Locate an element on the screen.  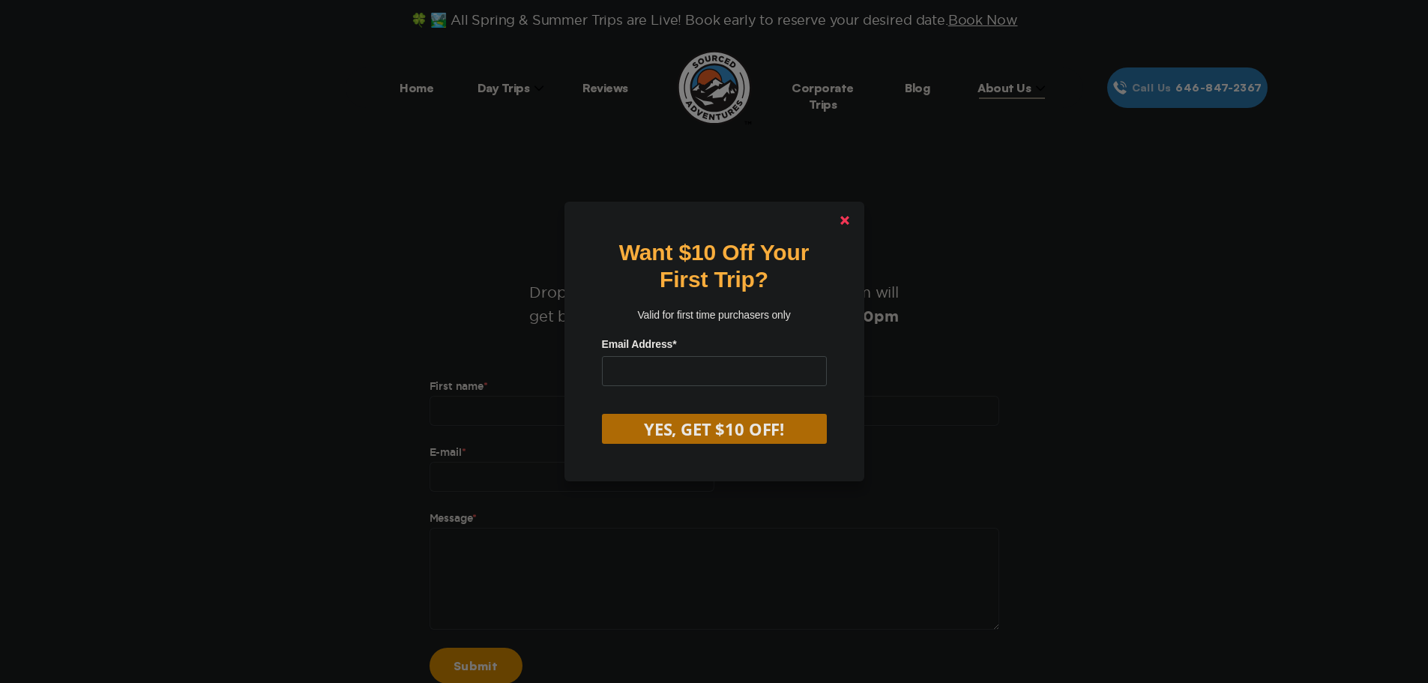
span: Valid for first time purchasers only is located at coordinates (714, 315).